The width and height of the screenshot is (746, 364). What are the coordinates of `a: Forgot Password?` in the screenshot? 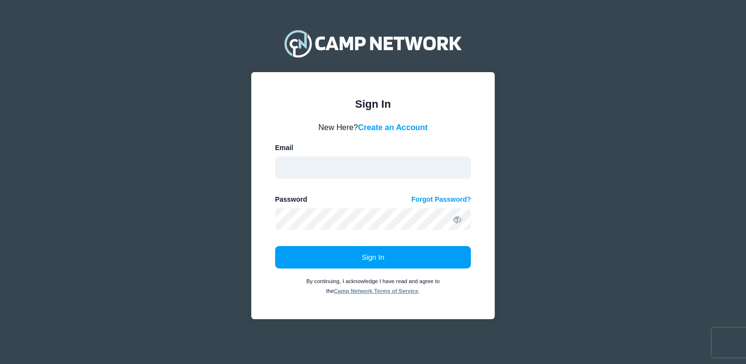 It's located at (441, 199).